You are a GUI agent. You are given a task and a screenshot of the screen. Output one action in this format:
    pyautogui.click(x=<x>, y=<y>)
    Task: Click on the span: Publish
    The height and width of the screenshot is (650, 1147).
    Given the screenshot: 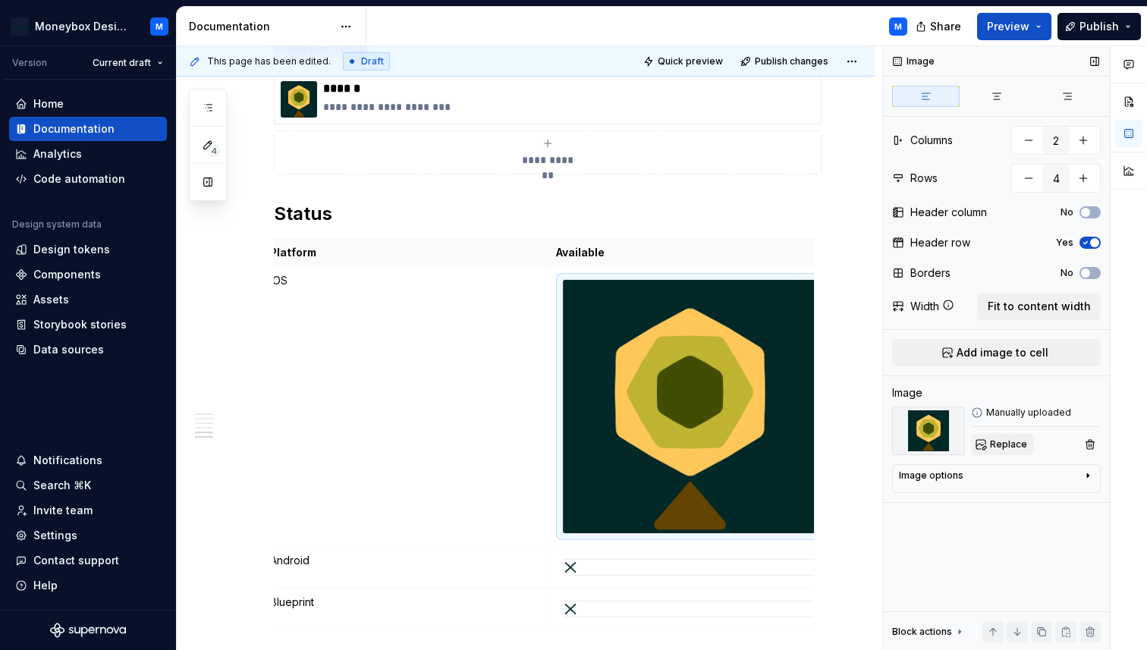 What is the action you would take?
    pyautogui.click(x=1099, y=27)
    